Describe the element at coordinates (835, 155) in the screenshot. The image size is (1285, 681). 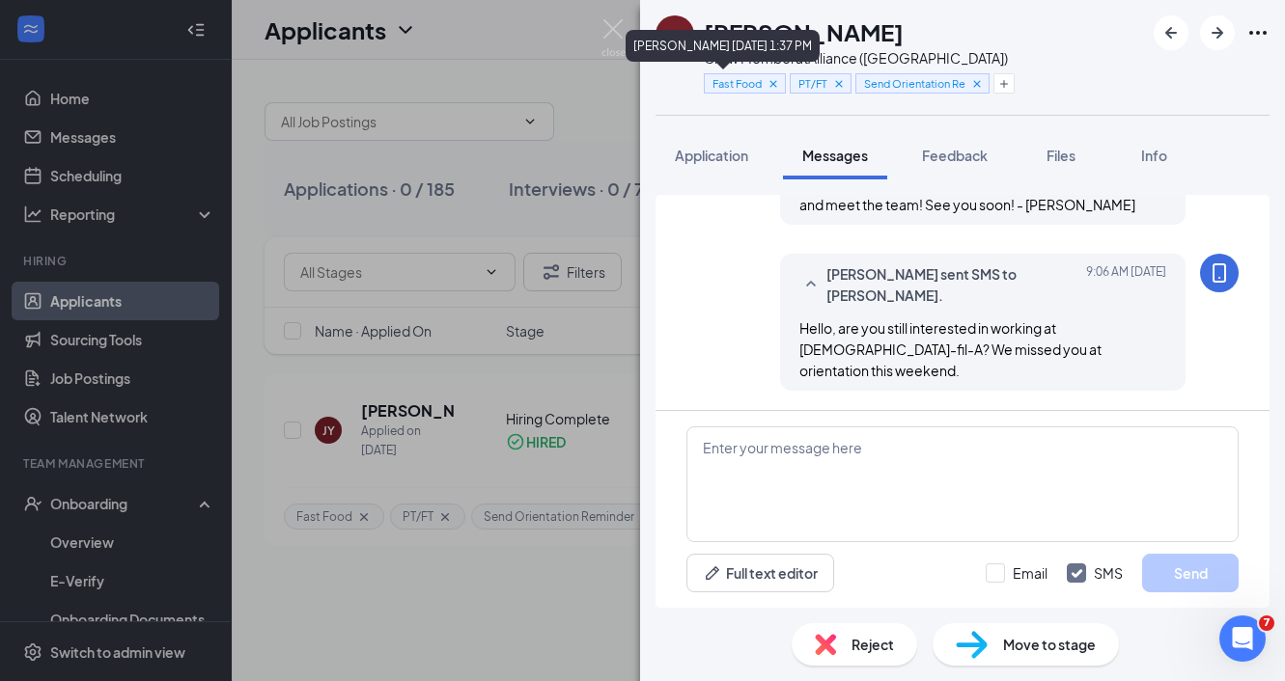
I see `span: Messages` at that location.